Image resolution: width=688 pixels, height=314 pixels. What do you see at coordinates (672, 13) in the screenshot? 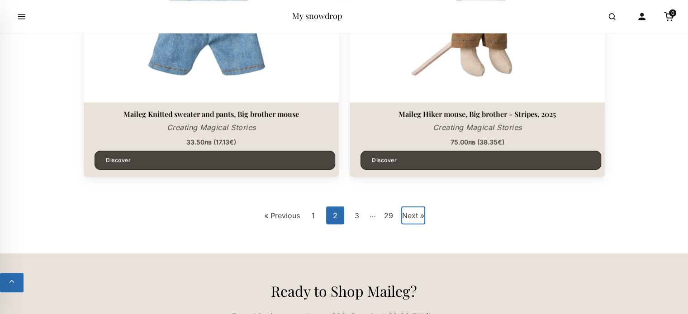
I see `span: 0` at bounding box center [672, 13].